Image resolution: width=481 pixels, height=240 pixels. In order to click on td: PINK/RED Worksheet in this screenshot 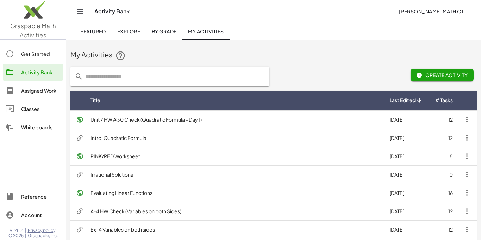, I will do `click(234, 156)`.